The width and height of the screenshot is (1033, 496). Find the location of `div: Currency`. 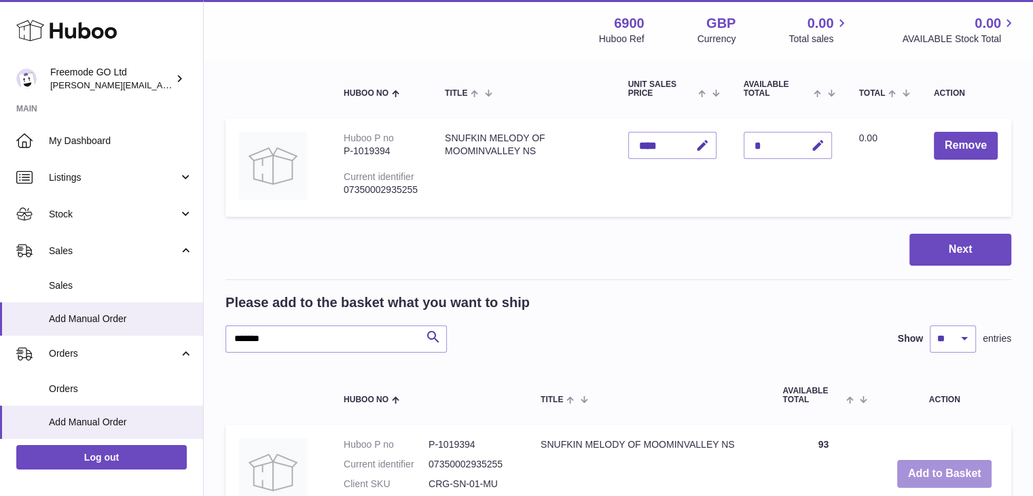

div: Currency is located at coordinates (717, 39).